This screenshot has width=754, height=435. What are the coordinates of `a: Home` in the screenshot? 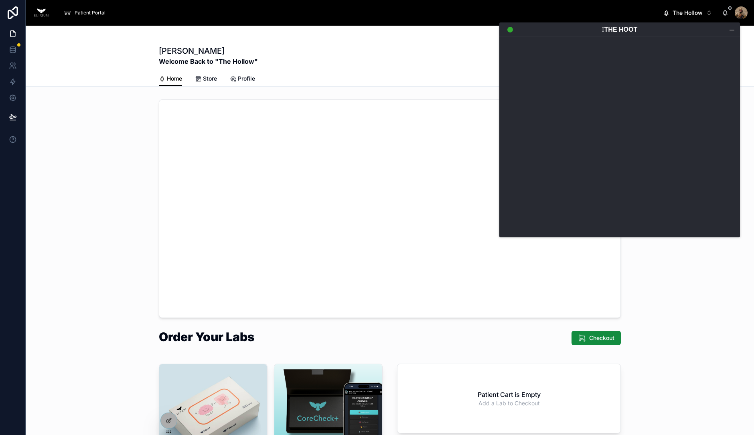 It's located at (170, 79).